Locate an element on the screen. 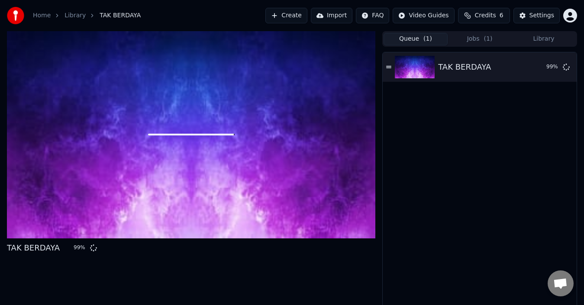  img: youka is located at coordinates (16, 16).